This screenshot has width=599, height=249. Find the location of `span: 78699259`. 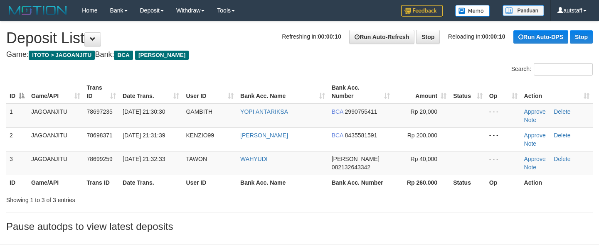

span: 78699259 is located at coordinates (100, 159).